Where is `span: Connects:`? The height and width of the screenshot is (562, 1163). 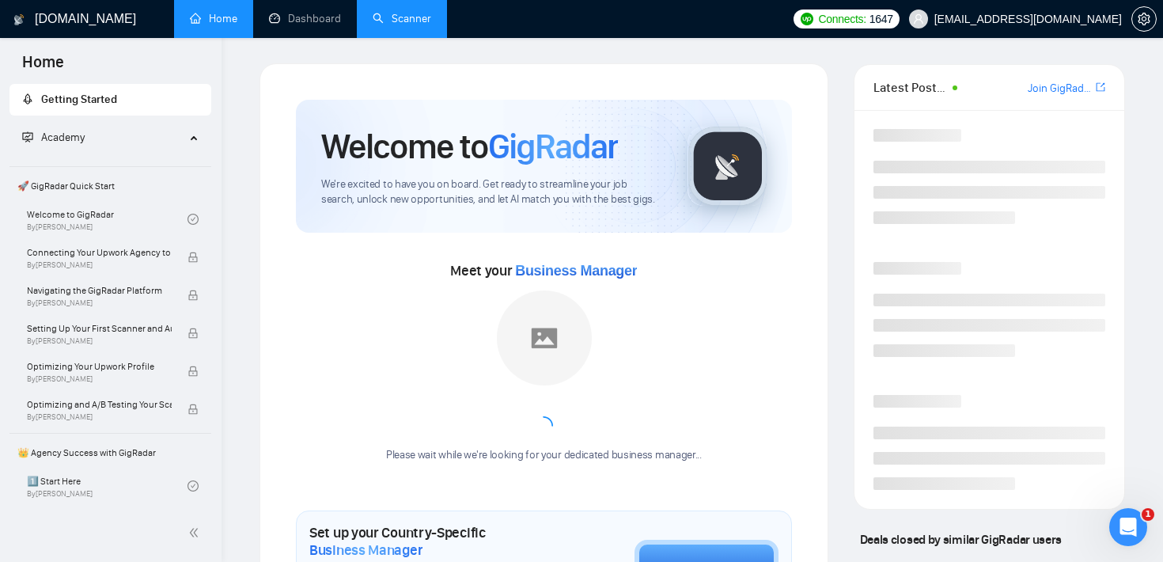
span: Connects: is located at coordinates (842, 19).